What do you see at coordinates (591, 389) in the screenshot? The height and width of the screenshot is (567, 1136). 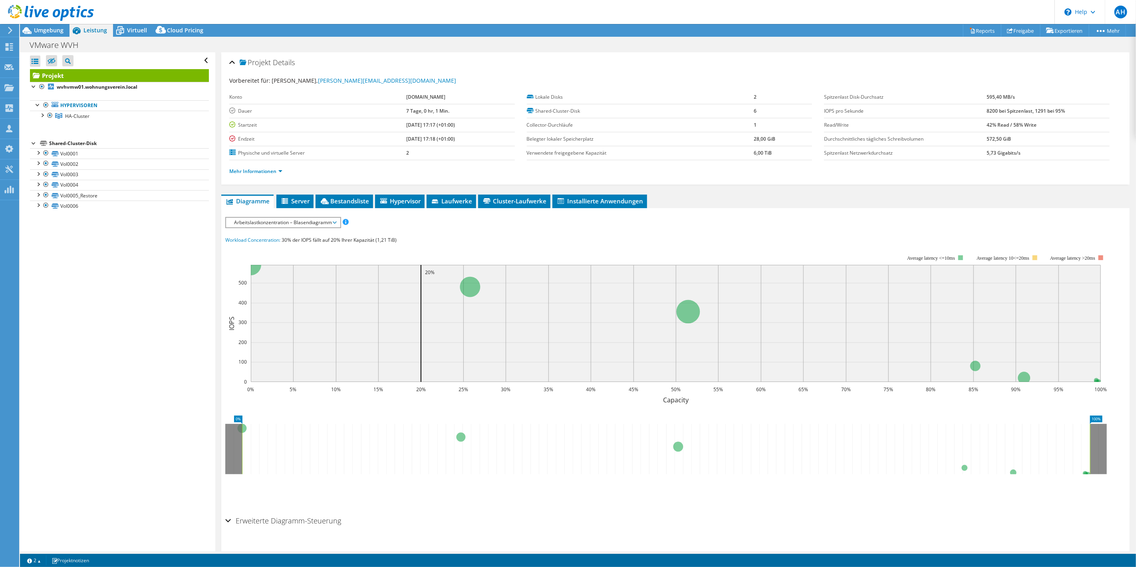 I see `text: 40%` at bounding box center [591, 389].